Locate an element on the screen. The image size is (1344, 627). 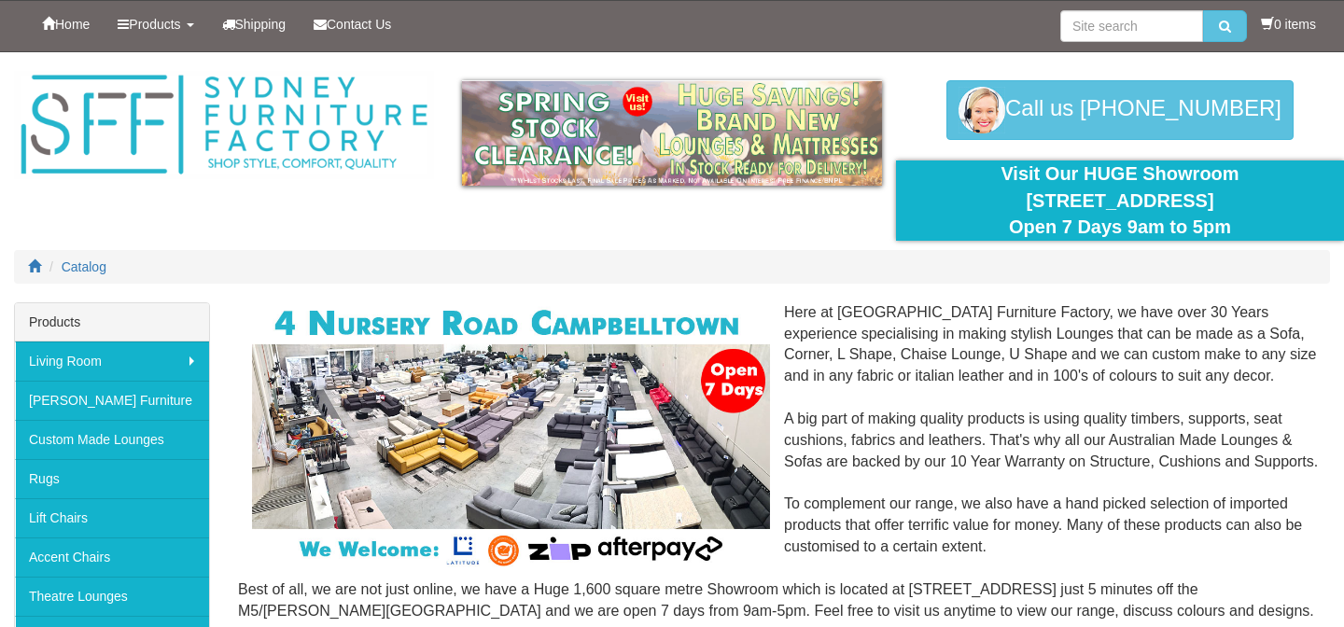
a: Rugs is located at coordinates (112, 479).